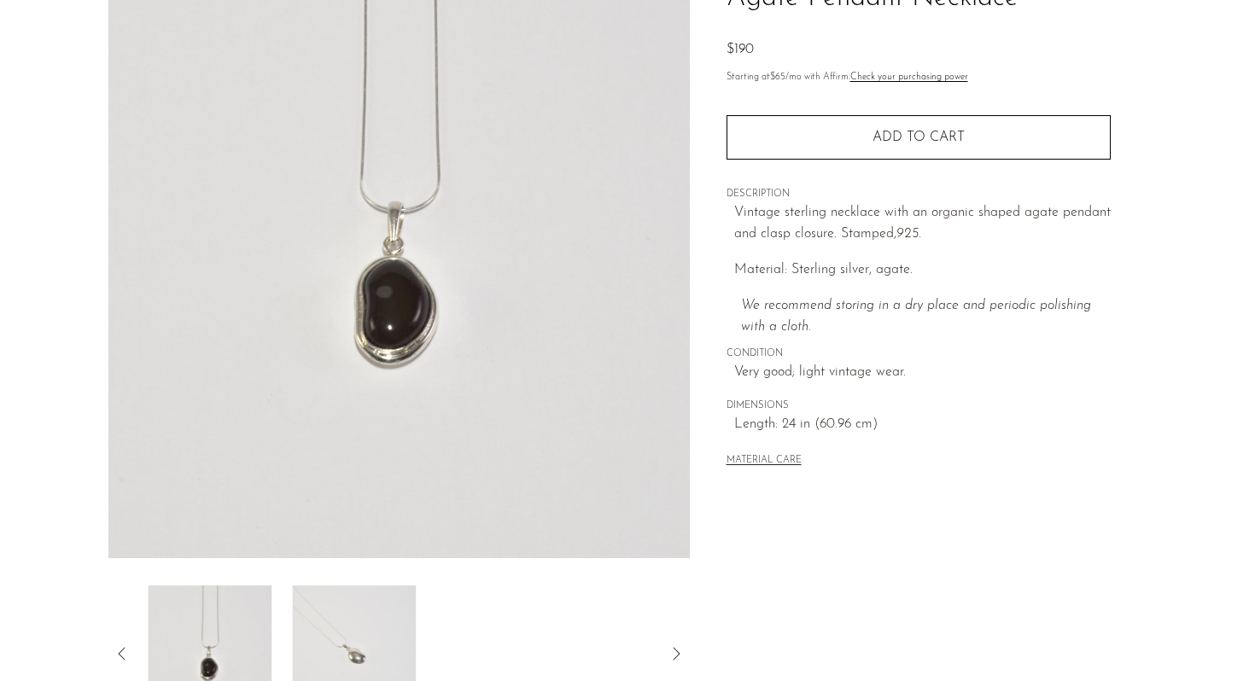 Image resolution: width=1255 pixels, height=681 pixels. I want to click on span: Very good; light vintage wear., so click(922, 373).